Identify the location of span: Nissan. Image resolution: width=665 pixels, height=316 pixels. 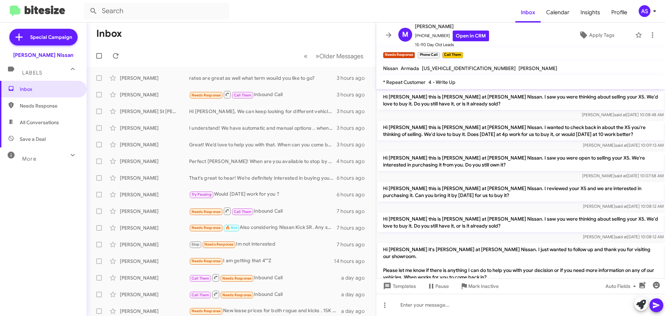
(390, 68).